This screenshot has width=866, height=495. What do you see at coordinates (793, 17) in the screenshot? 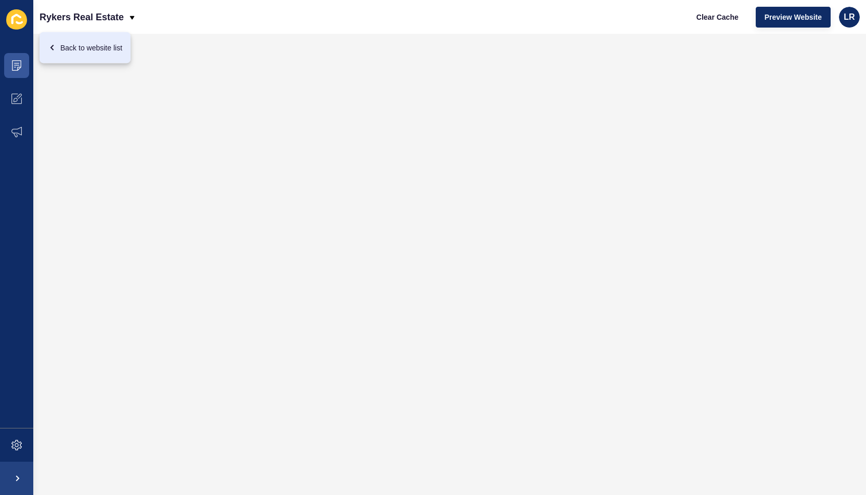
I see `span: Preview Website` at bounding box center [793, 17].